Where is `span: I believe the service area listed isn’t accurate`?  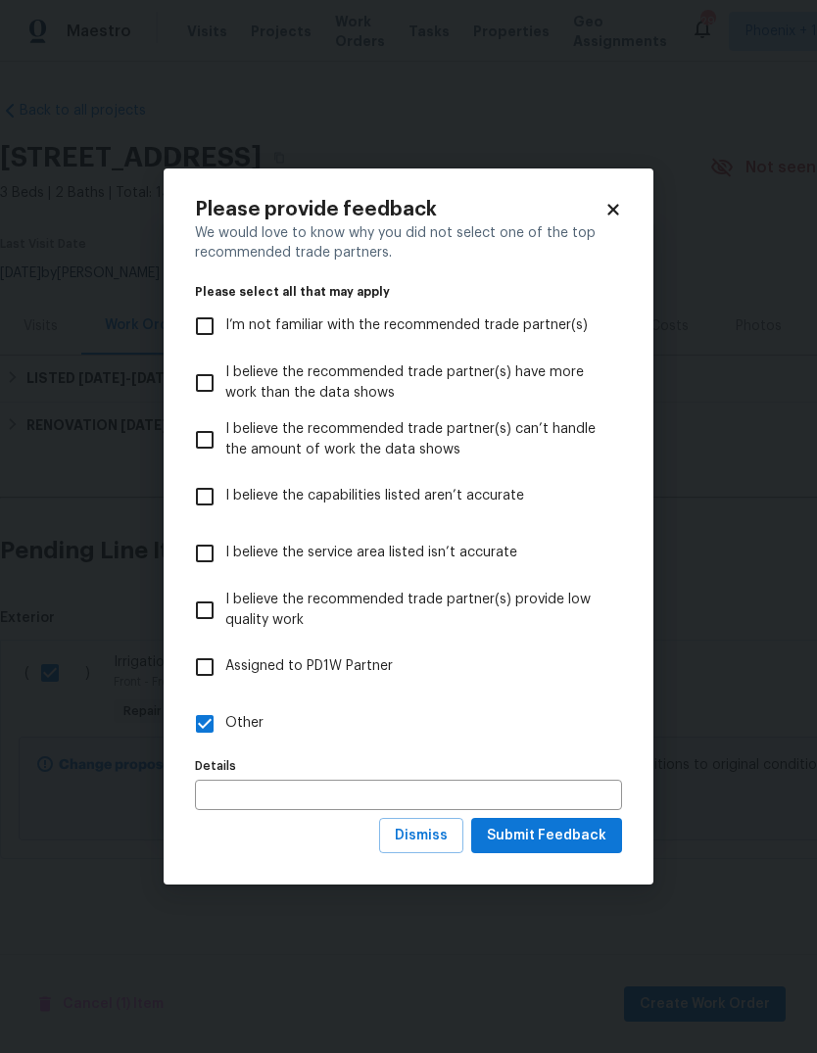 span: I believe the service area listed isn’t accurate is located at coordinates (371, 553).